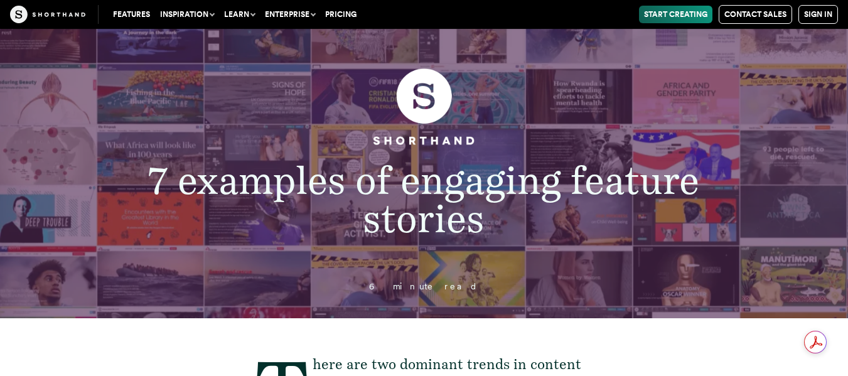 The height and width of the screenshot is (376, 848). Describe the element at coordinates (675, 14) in the screenshot. I see `a: Start Creating` at that location.